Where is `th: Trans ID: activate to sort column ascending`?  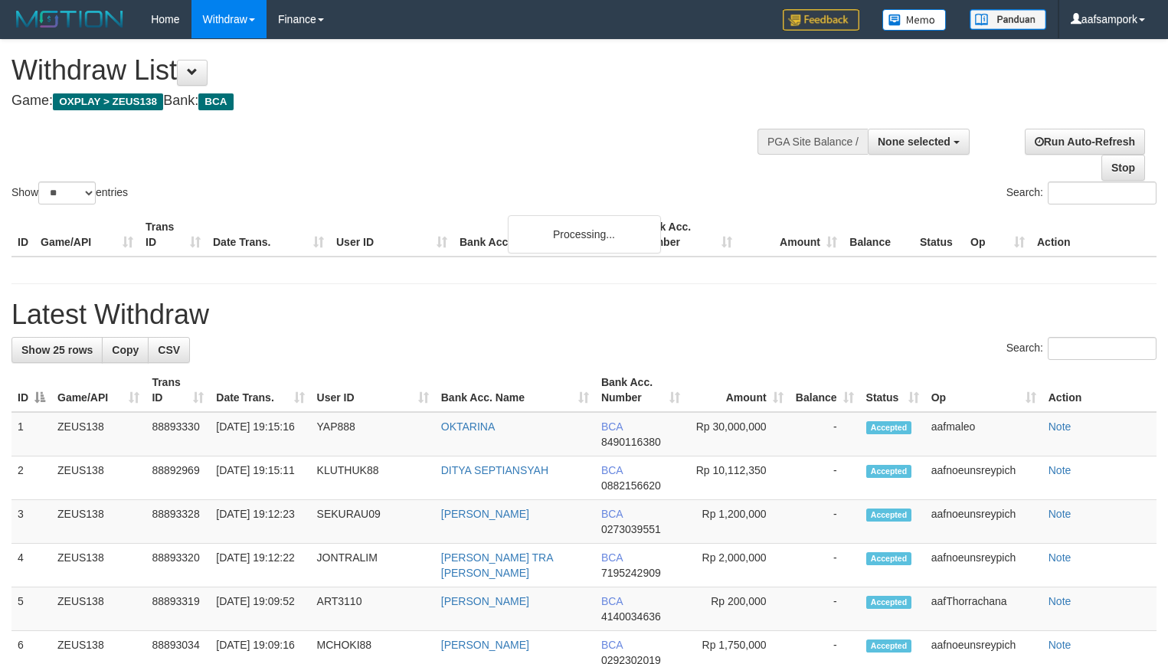 th: Trans ID: activate to sort column ascending is located at coordinates (178, 390).